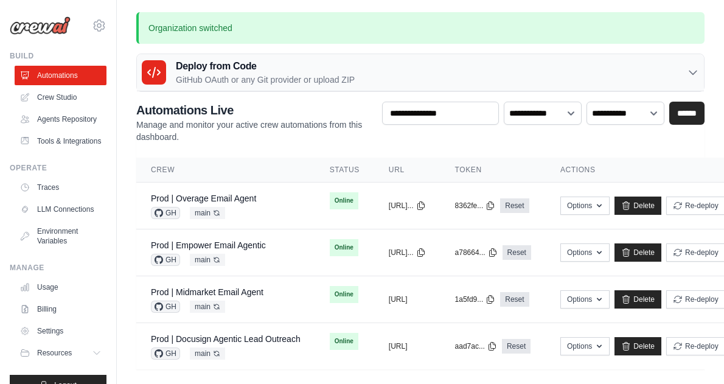 This screenshot has width=724, height=384. Describe the element at coordinates (60, 187) in the screenshot. I see `a: Traces` at that location.